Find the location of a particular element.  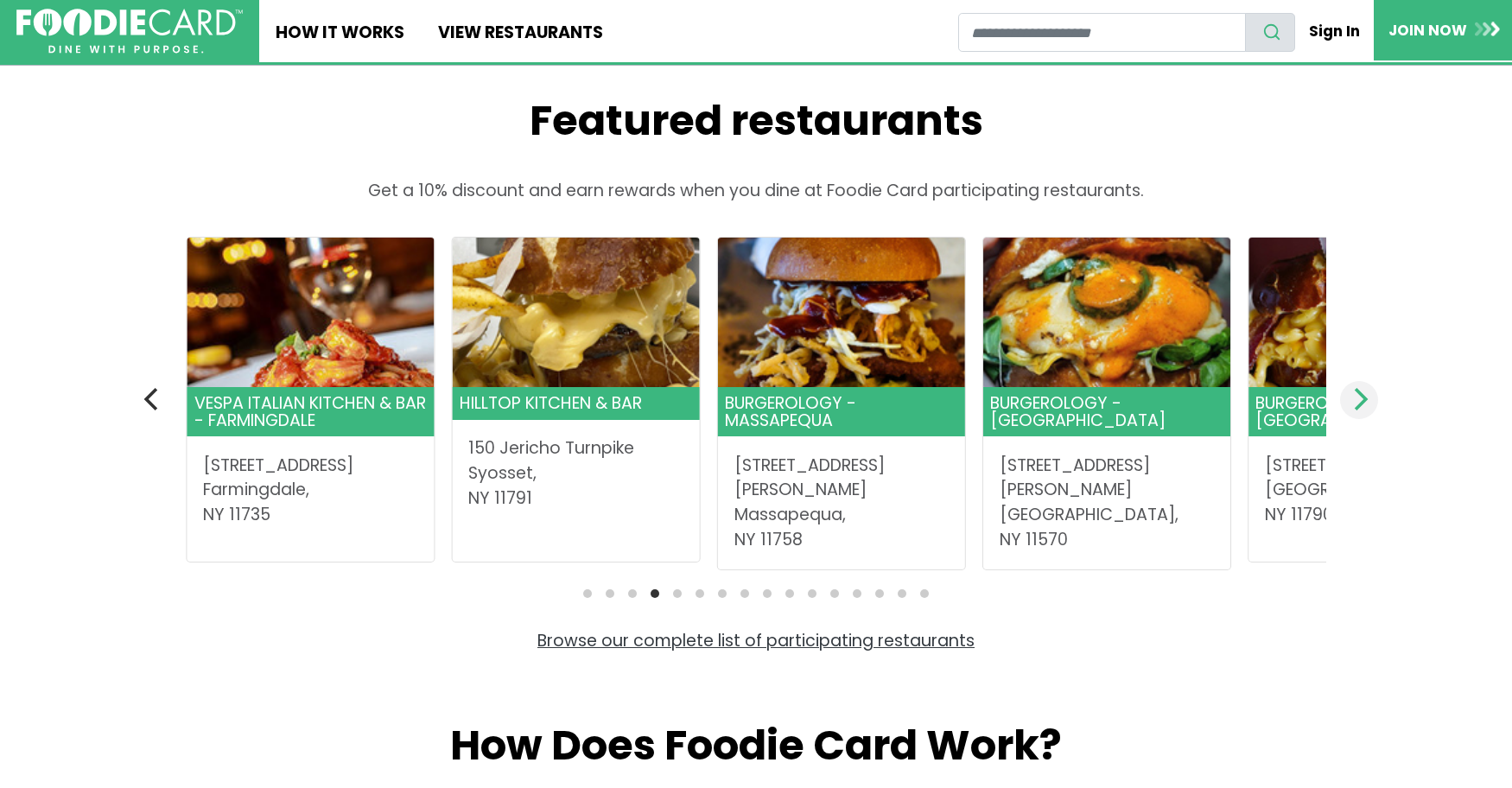

li: Page dot 16 is located at coordinates (925, 593).